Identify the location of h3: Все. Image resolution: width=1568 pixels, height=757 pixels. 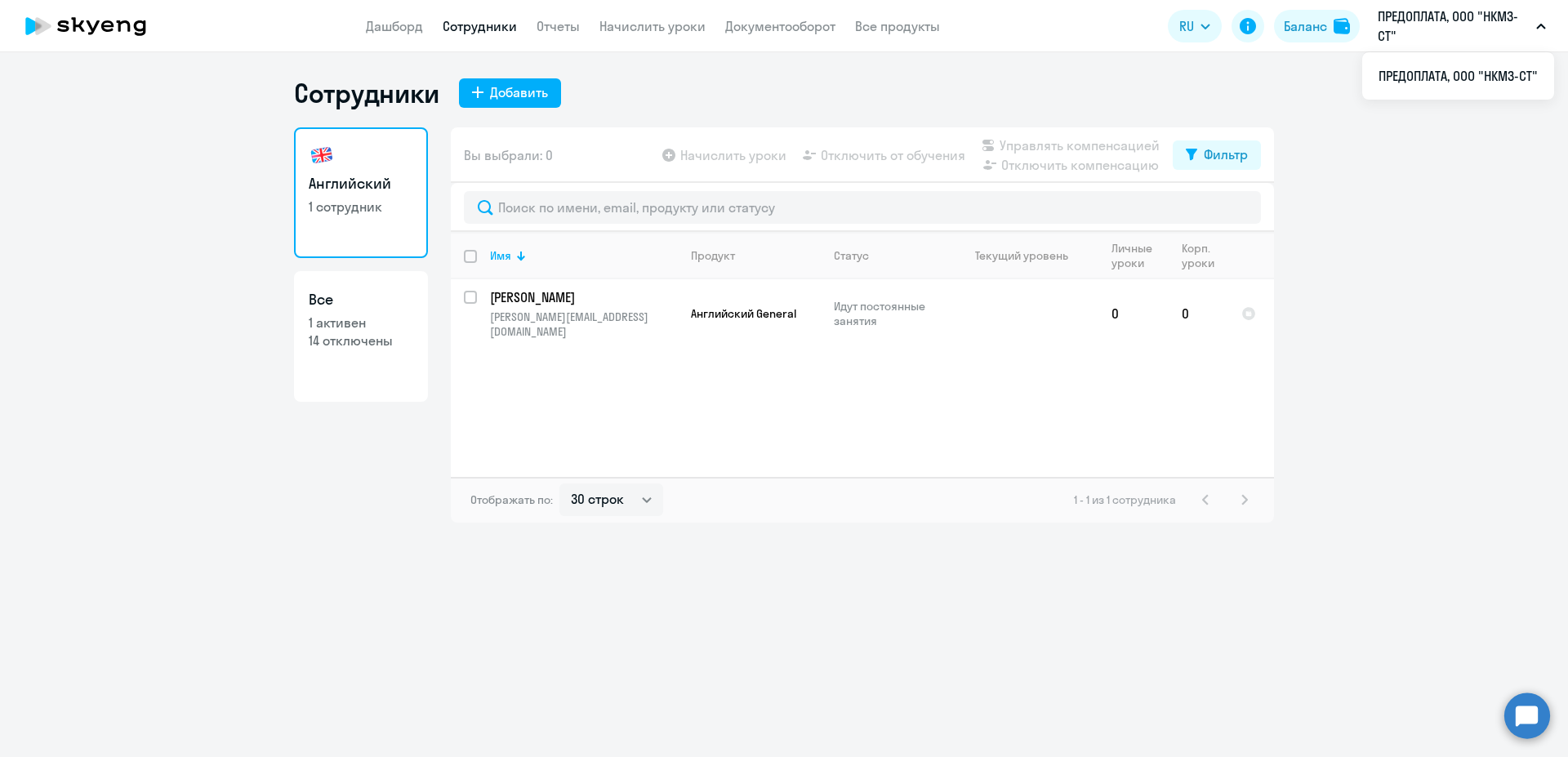
(361, 300).